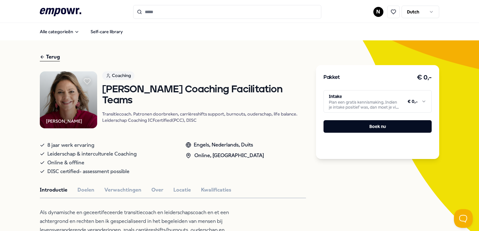 Image resolution: width=479 pixels, height=231 pixels. I want to click on span: Leiderschap & interculturele Coaching, so click(92, 154).